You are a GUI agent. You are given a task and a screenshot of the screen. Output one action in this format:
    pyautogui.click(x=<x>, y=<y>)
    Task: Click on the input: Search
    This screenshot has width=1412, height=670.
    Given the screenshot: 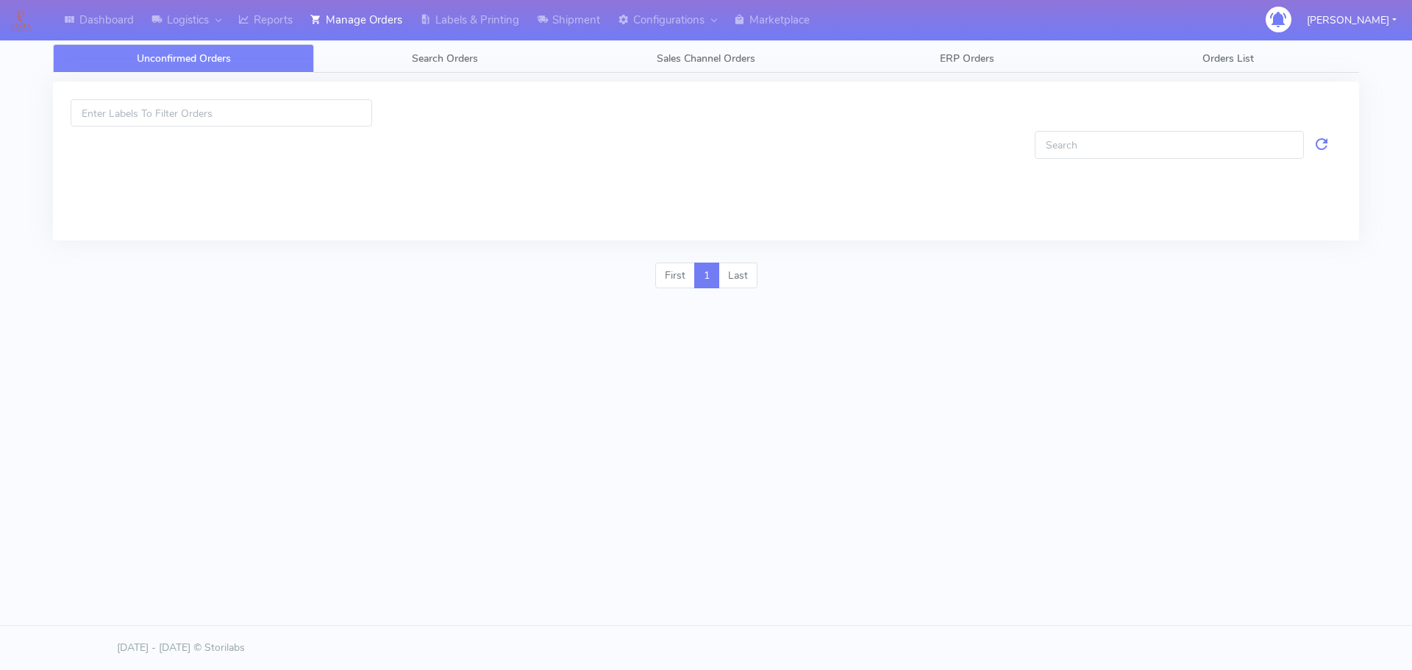 What is the action you would take?
    pyautogui.click(x=1169, y=144)
    